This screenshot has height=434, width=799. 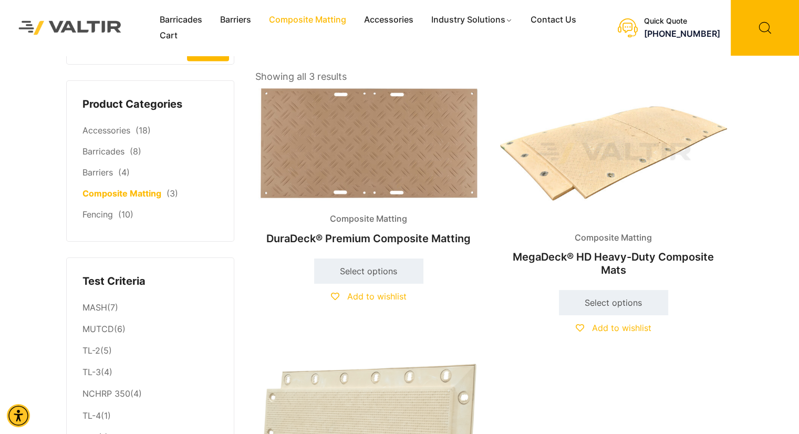 I want to click on img: Valtir Rentals, so click(x=70, y=27).